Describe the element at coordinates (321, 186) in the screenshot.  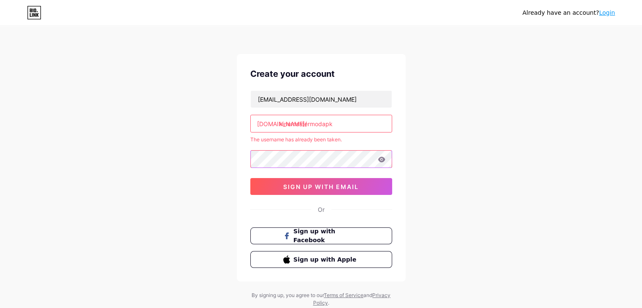
I see `button: sign up with email` at that location.